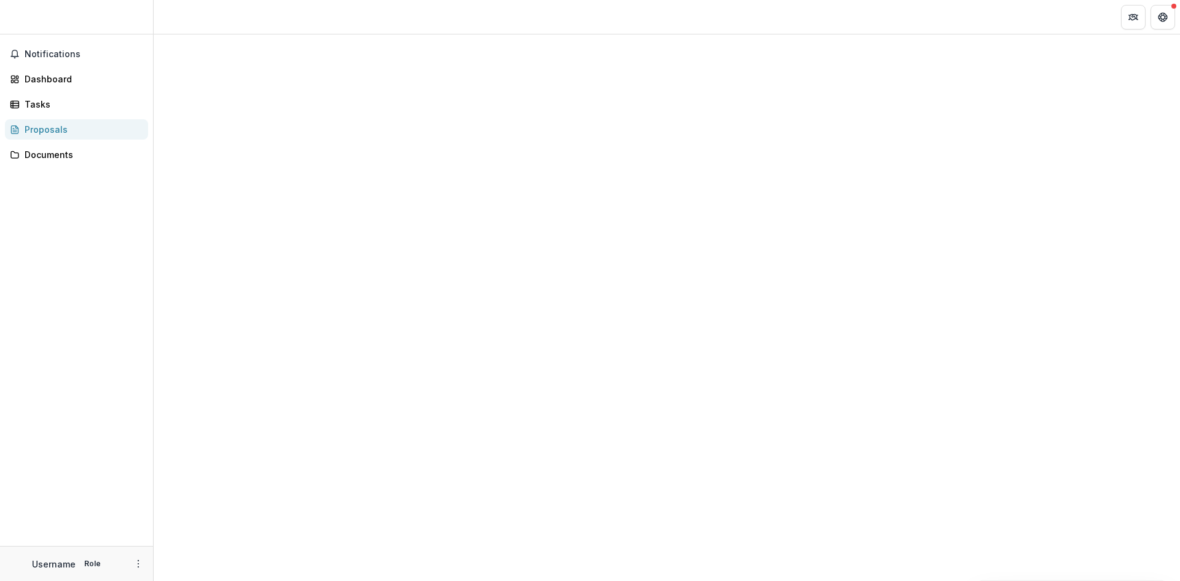 The width and height of the screenshot is (1180, 581). Describe the element at coordinates (138, 564) in the screenshot. I see `button: More` at that location.